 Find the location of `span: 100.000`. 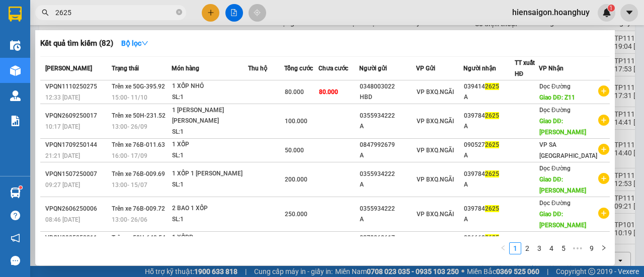

span: 100.000 is located at coordinates (296, 121).